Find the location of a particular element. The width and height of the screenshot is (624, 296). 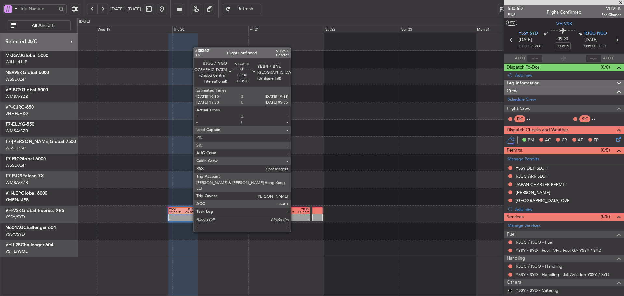

div: YSSY is located at coordinates (176, 209).